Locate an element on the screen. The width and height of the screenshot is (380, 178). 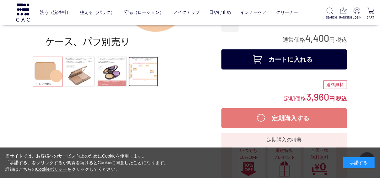
a: メイクアップ is located at coordinates (187, 13).